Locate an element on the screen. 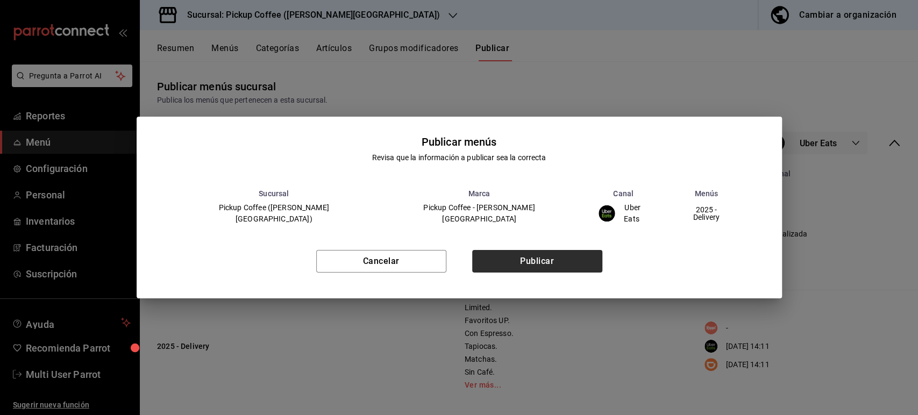 The height and width of the screenshot is (415, 918). div: Uber Eats is located at coordinates (624, 213).